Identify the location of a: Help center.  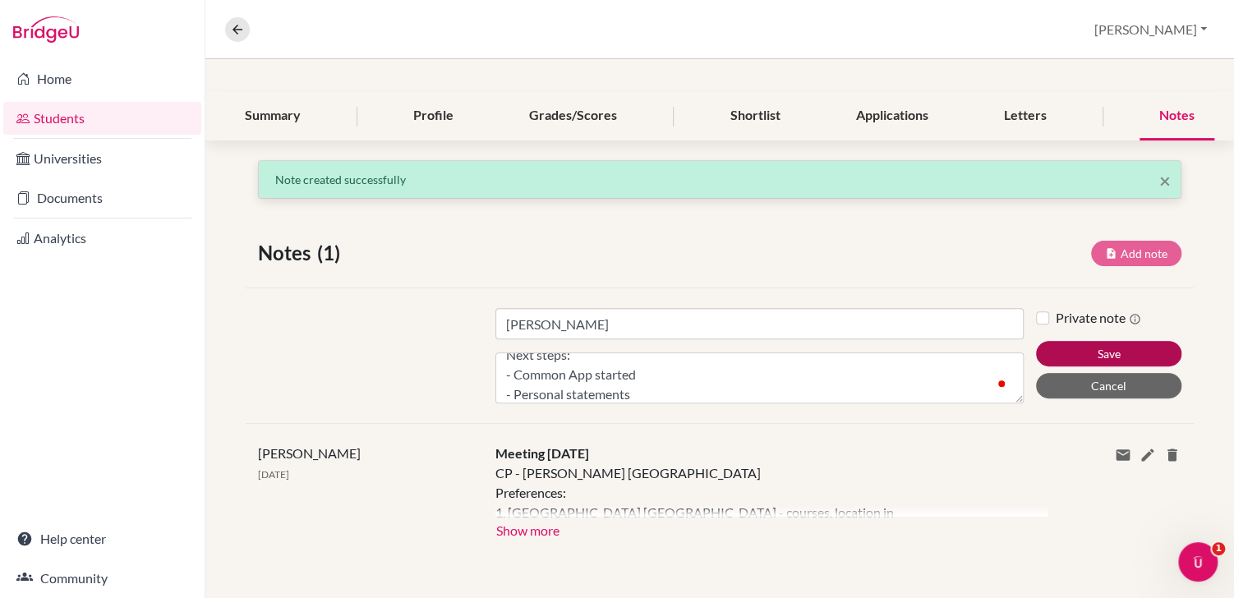
(102, 539).